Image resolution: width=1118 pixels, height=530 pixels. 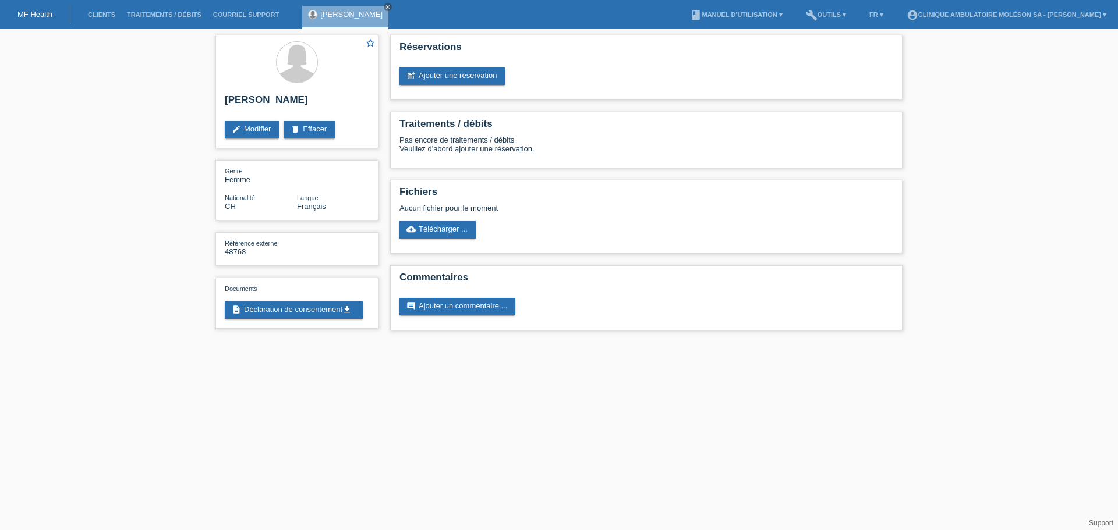 I want to click on i: post_add, so click(x=411, y=76).